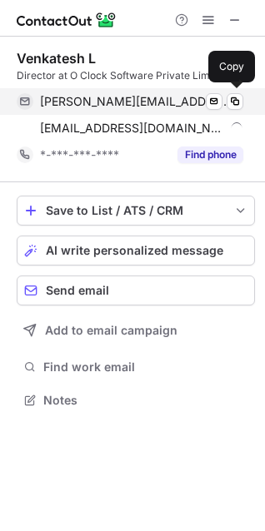  What do you see at coordinates (136, 290) in the screenshot?
I see `button: Send email` at bounding box center [136, 290].